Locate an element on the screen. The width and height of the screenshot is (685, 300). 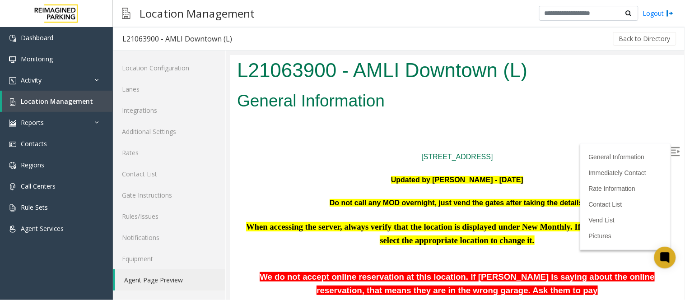
a: Agent Page Preview is located at coordinates (170, 280).